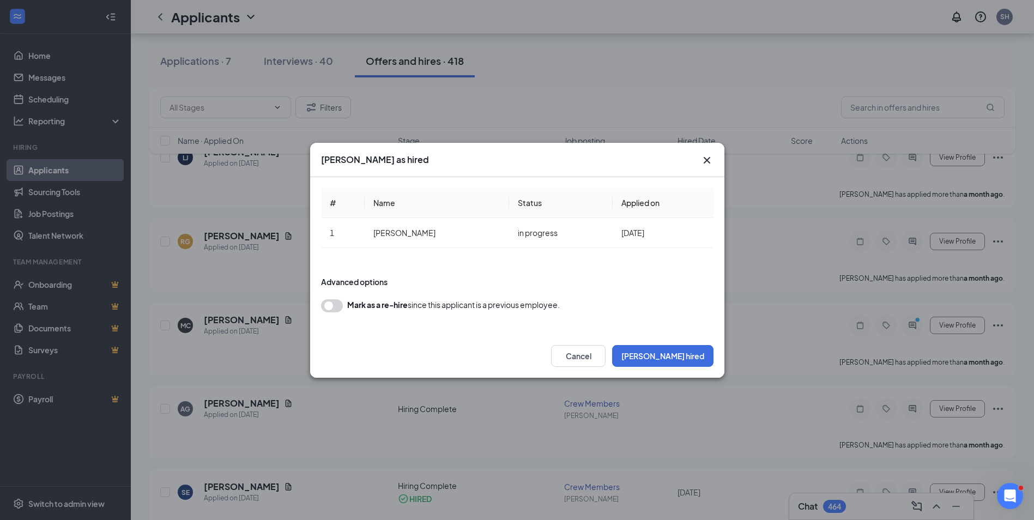 The width and height of the screenshot is (1034, 520). What do you see at coordinates (332, 233) in the screenshot?
I see `span: 1` at bounding box center [332, 233].